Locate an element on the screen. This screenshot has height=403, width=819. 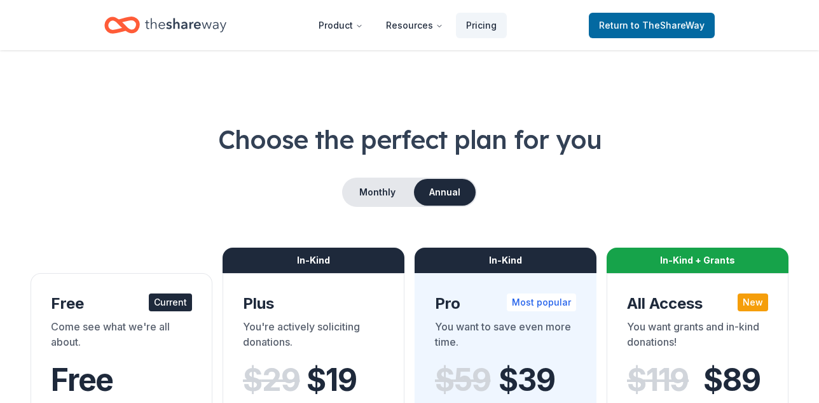
div: Plus is located at coordinates (314, 303).